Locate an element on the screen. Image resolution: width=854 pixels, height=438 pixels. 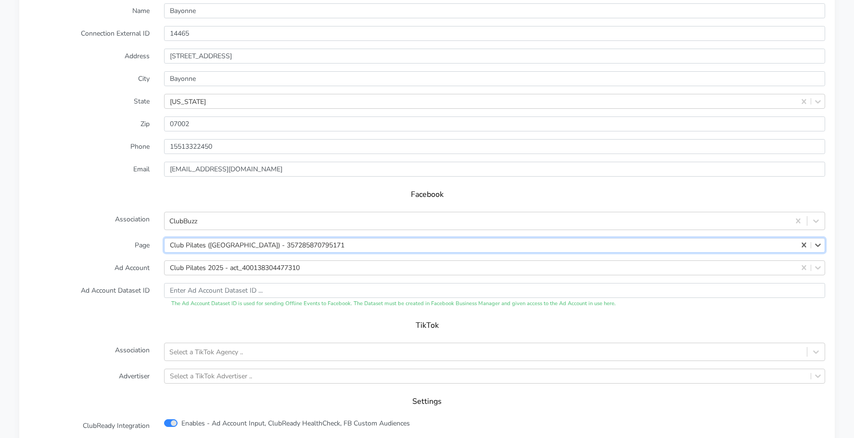
label: Phone is located at coordinates (89, 146).